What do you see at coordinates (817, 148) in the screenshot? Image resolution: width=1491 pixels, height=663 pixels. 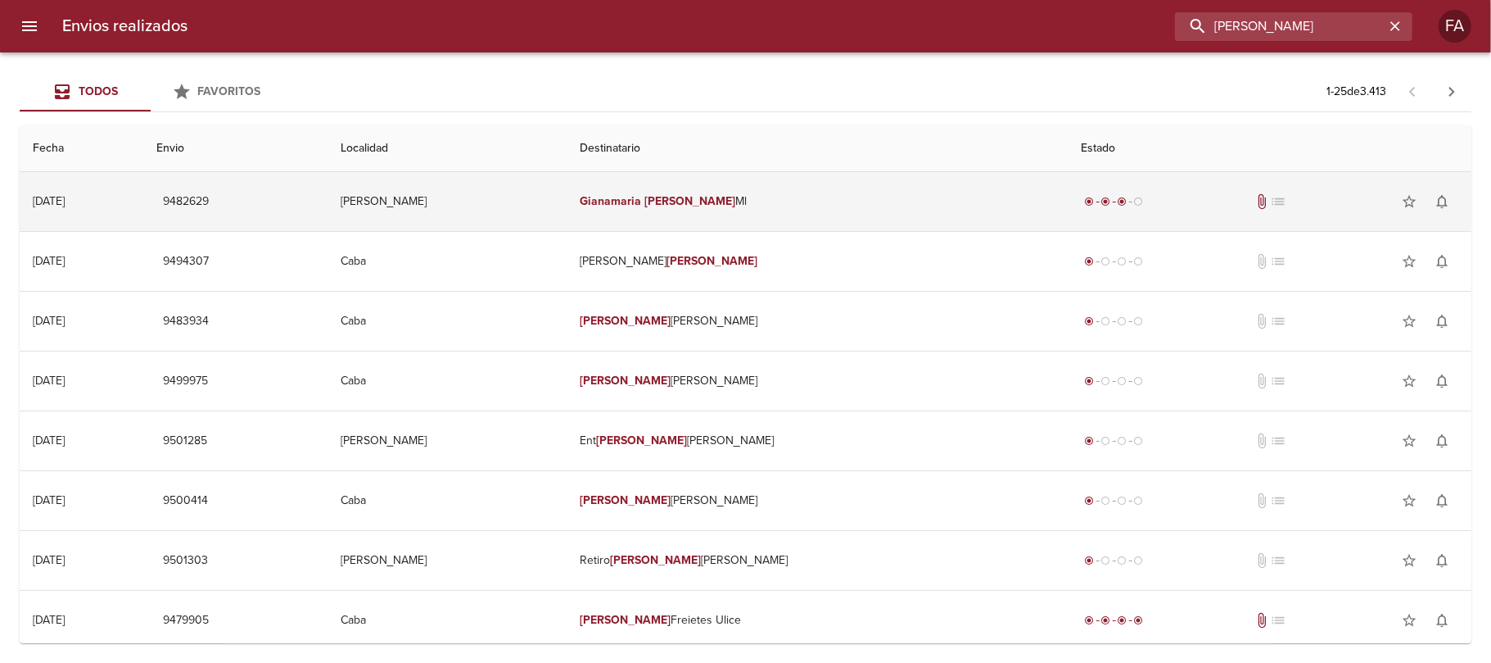 I see `th: Destinatario` at bounding box center [817, 148].